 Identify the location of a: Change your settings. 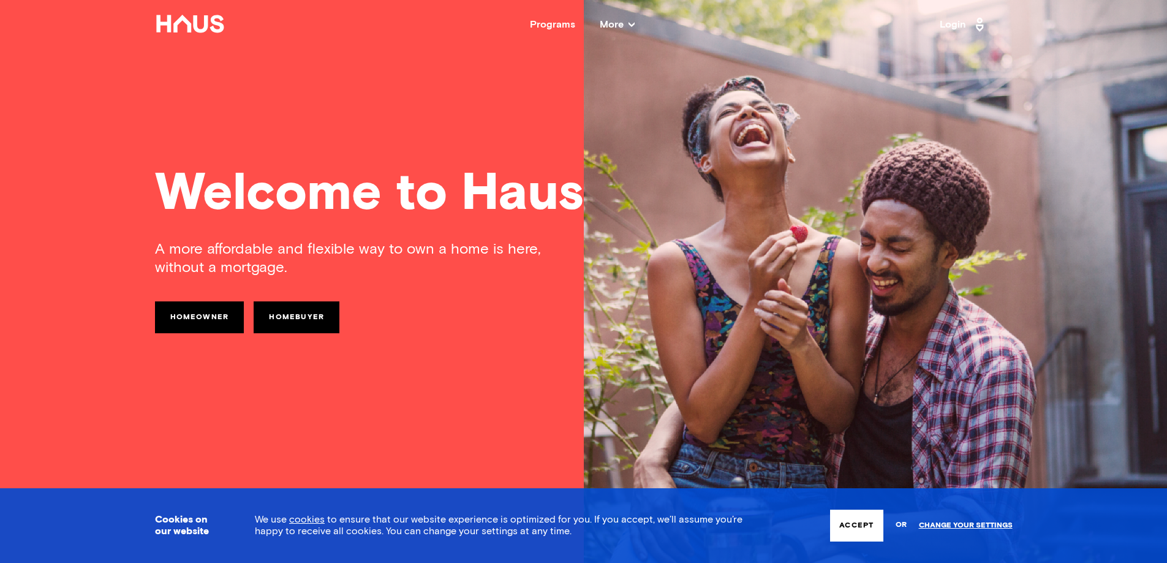
(966, 526).